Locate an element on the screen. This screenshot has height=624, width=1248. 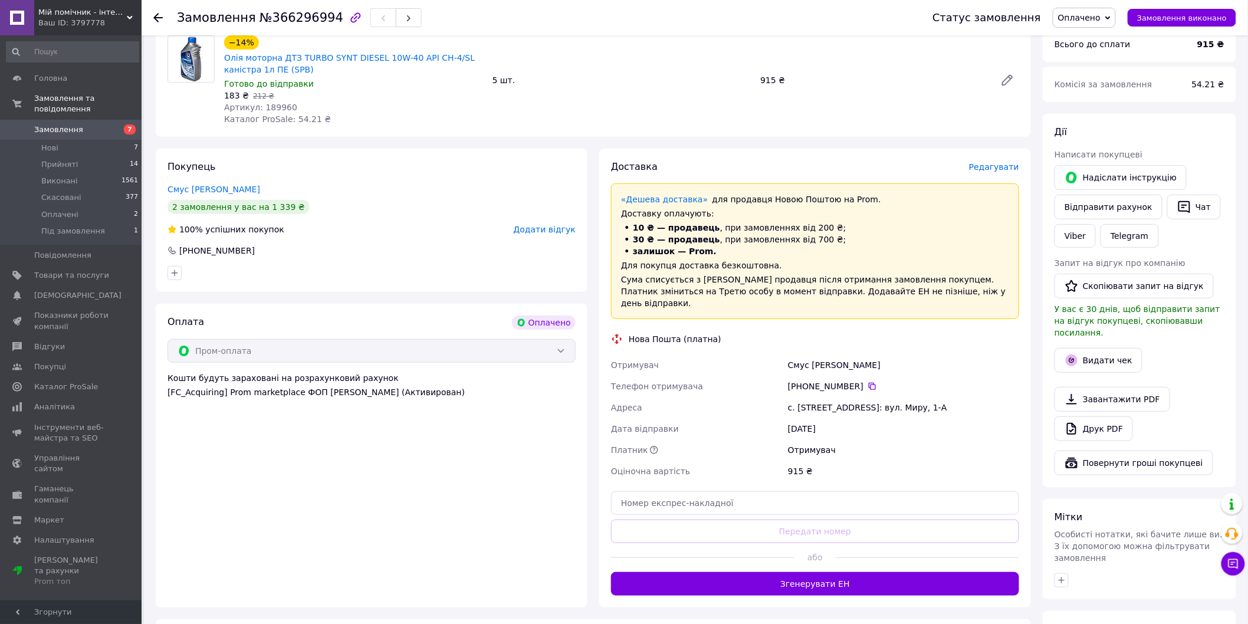
div: Статус замовлення is located at coordinates (987, 18).